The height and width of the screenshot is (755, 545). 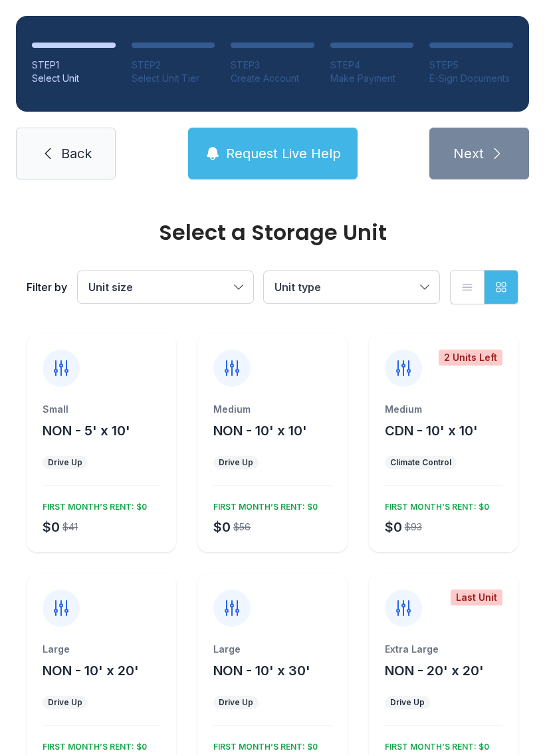 What do you see at coordinates (90, 671) in the screenshot?
I see `button: NON - 10' x 20'` at bounding box center [90, 671].